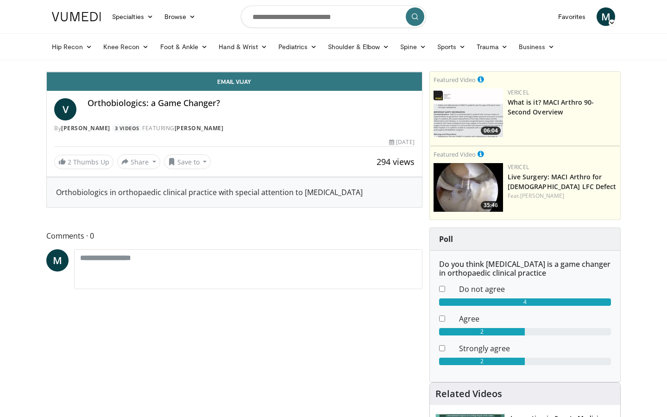  I want to click on input: Search topics, interventions, so click(334, 17).